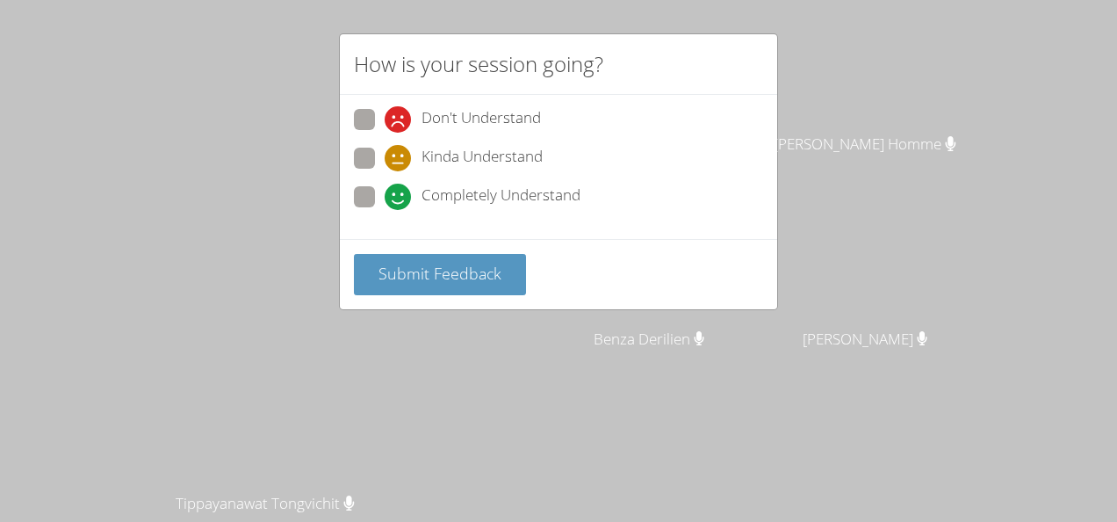  Describe the element at coordinates (500, 197) in the screenshot. I see `span: Completely Understand` at that location.